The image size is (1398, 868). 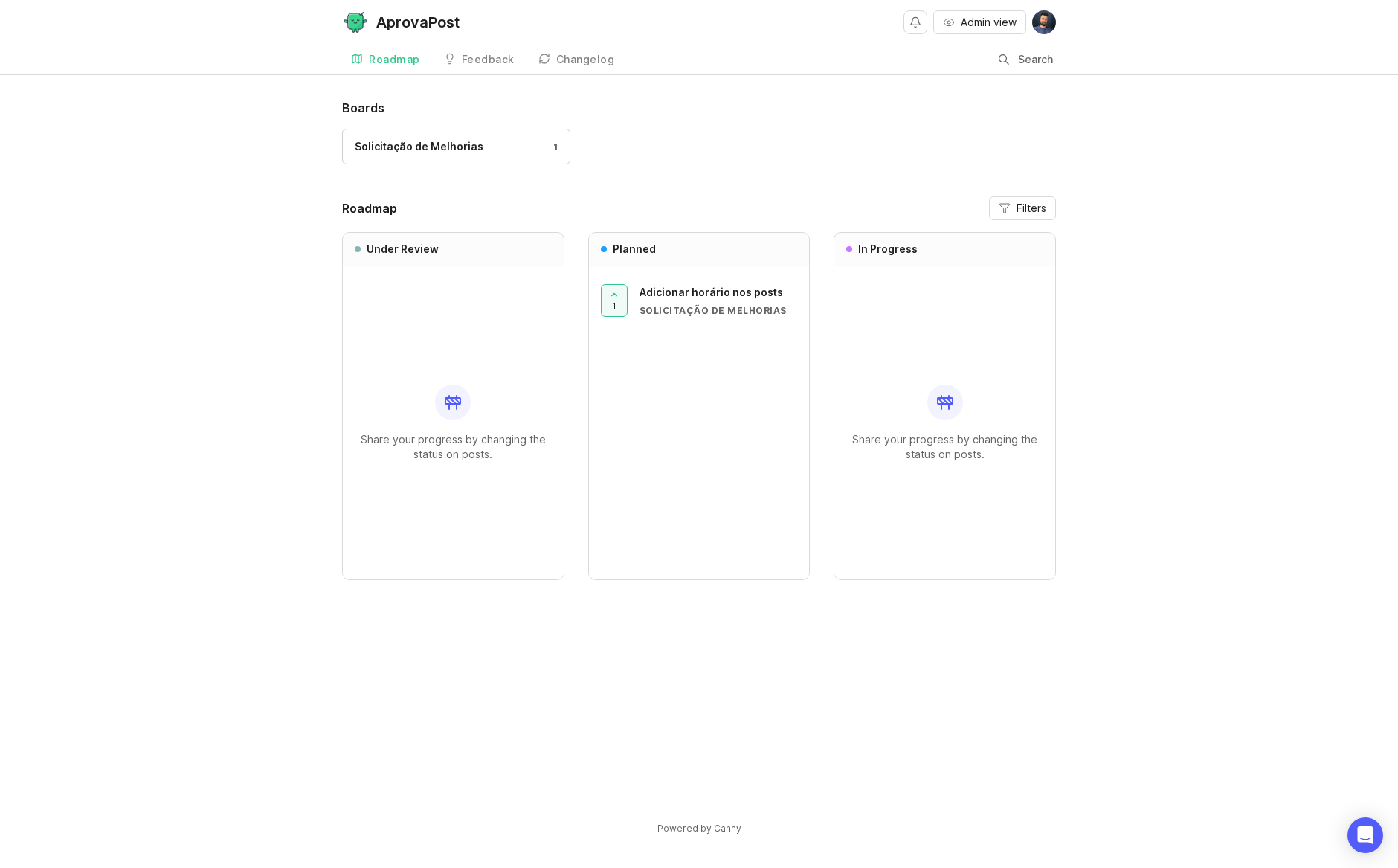 What do you see at coordinates (888, 249) in the screenshot?
I see `h3: In Progress` at bounding box center [888, 249].